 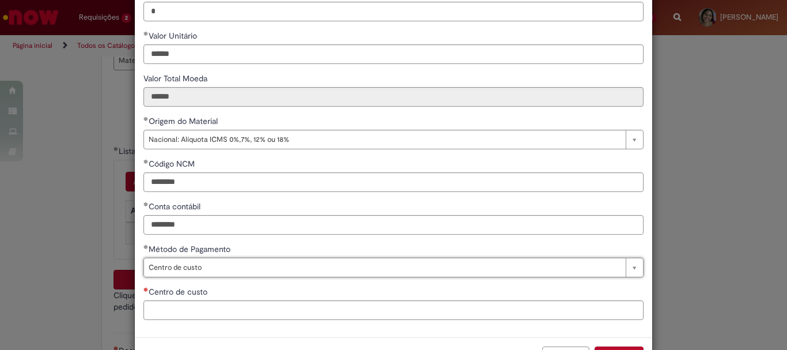 What do you see at coordinates (393, 54) in the screenshot?
I see `input: Valor Unitário` at bounding box center [393, 54].